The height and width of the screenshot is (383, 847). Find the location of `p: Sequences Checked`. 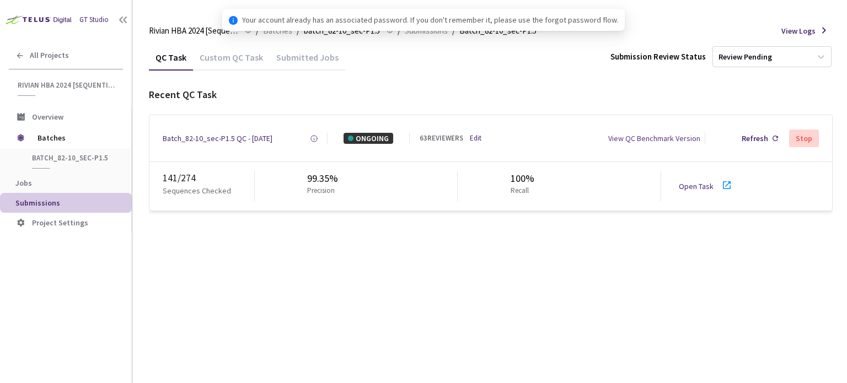

p: Sequences Checked is located at coordinates (197, 191).